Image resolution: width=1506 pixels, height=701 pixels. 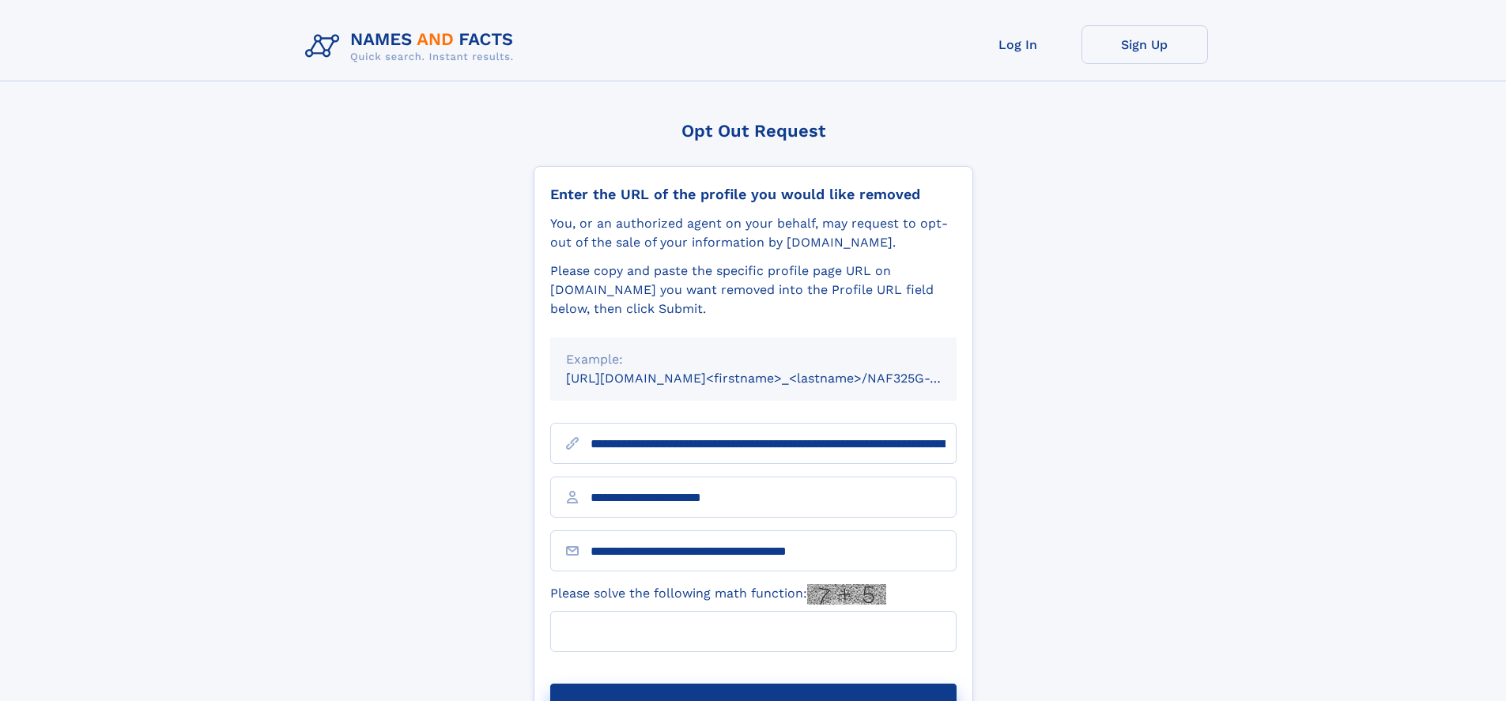 I want to click on label: Please solve the following math function:, so click(x=718, y=595).